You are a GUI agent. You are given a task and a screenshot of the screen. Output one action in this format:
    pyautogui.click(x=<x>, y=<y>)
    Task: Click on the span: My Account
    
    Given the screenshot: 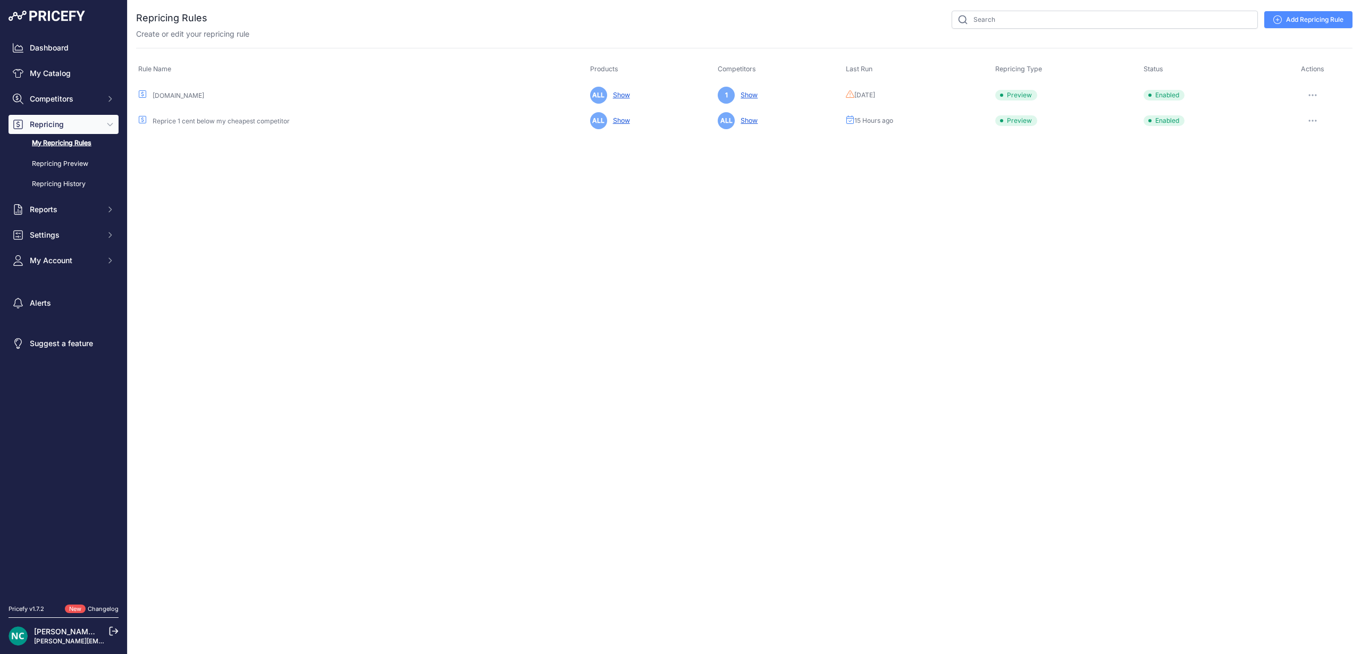 What is the action you would take?
    pyautogui.click(x=64, y=261)
    